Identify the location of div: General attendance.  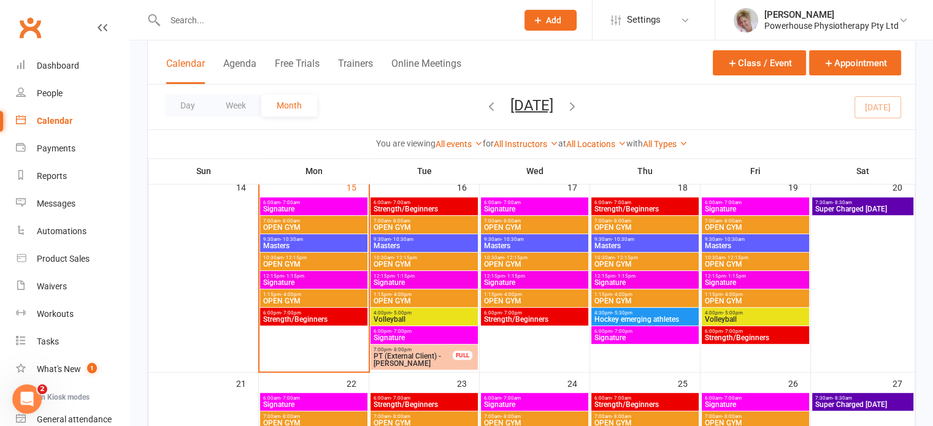
(74, 420).